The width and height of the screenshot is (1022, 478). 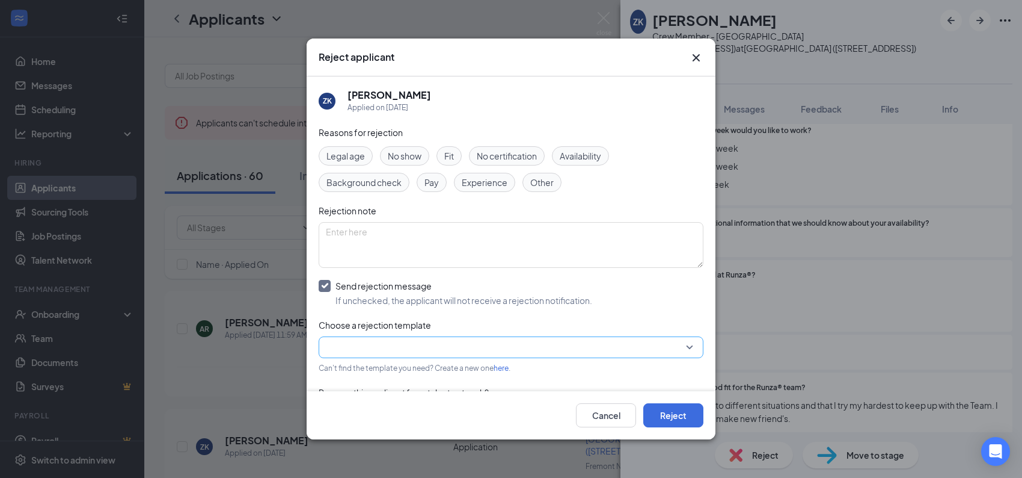 I want to click on div: ZK, so click(x=327, y=100).